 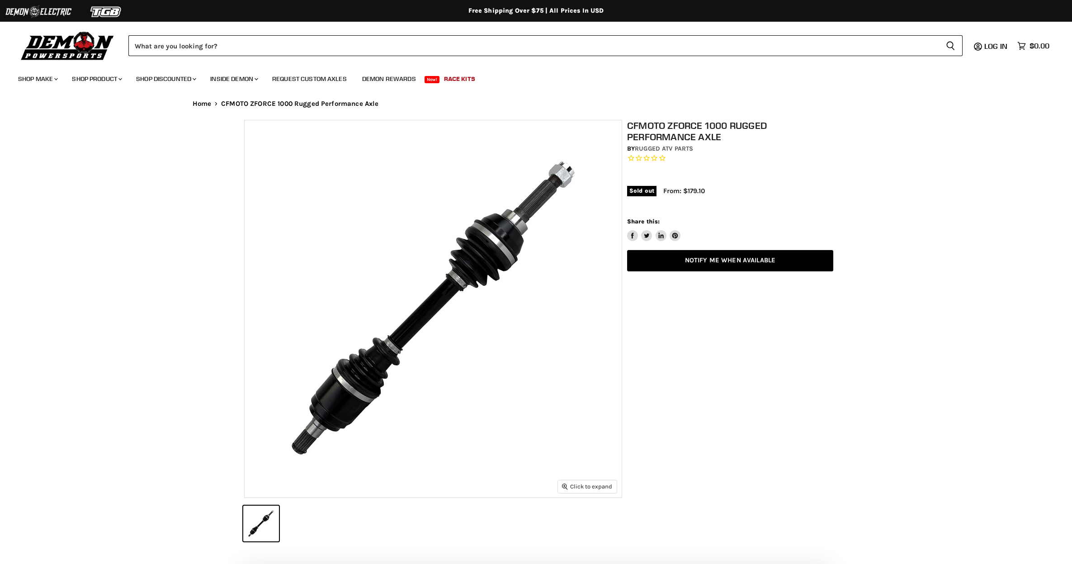 What do you see at coordinates (730, 149) in the screenshot?
I see `div: by` at bounding box center [730, 149].